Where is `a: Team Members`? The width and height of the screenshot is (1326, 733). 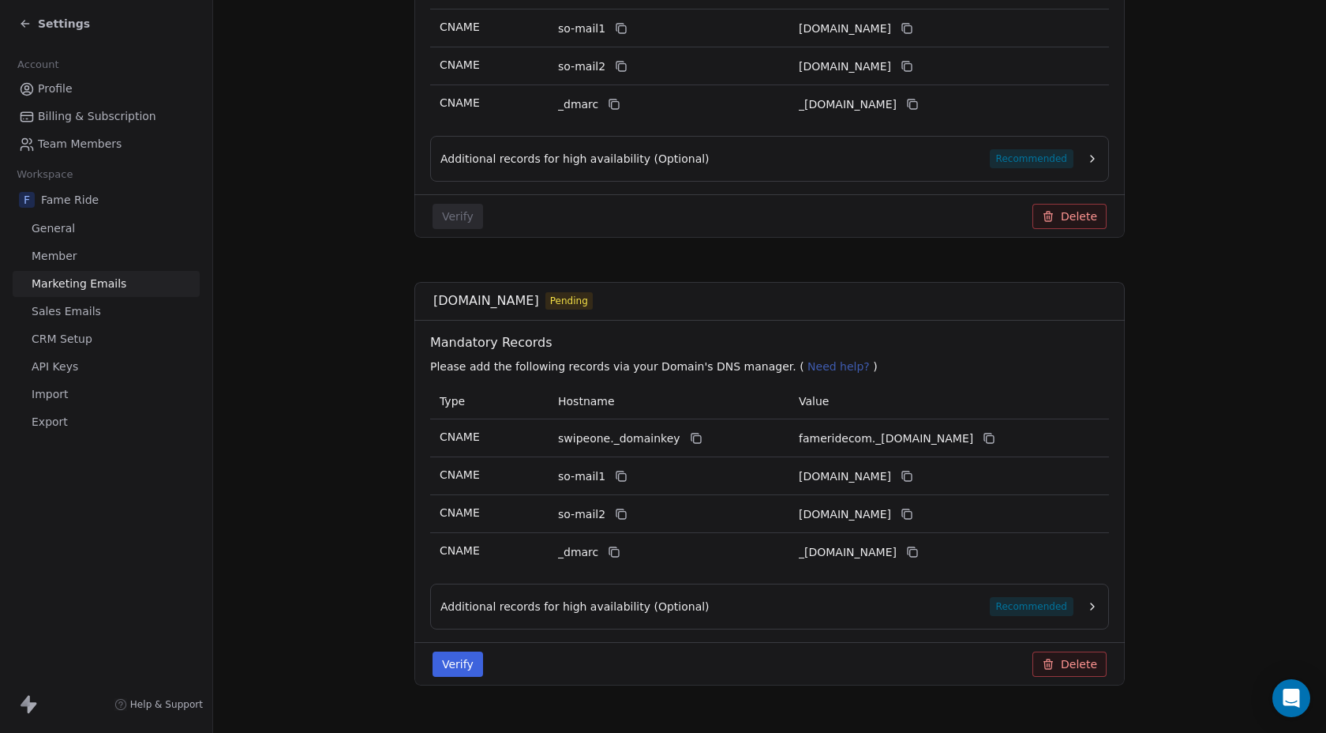 a: Team Members is located at coordinates (106, 144).